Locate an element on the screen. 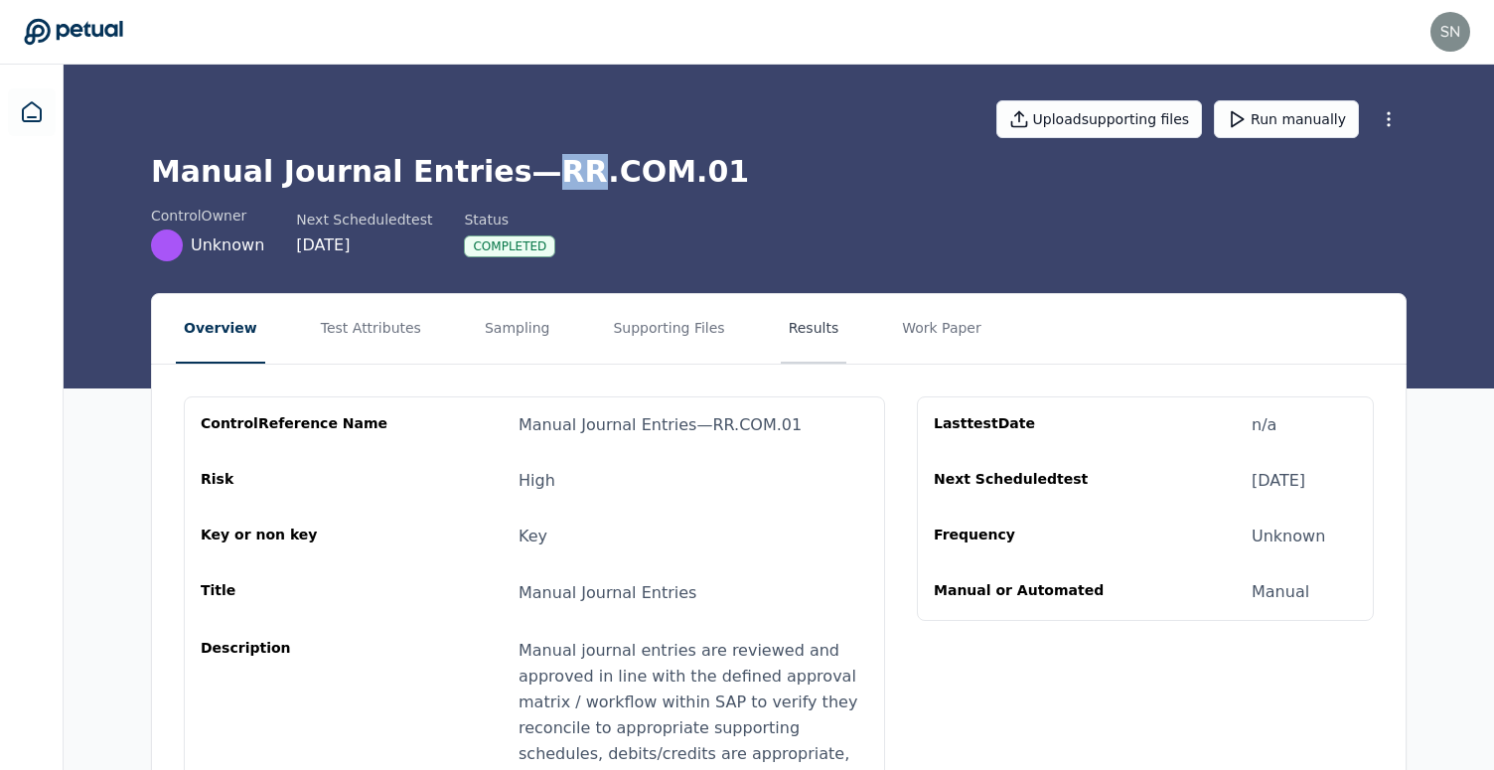 Image resolution: width=1494 pixels, height=770 pixels. div: control Owner is located at coordinates (208, 216).